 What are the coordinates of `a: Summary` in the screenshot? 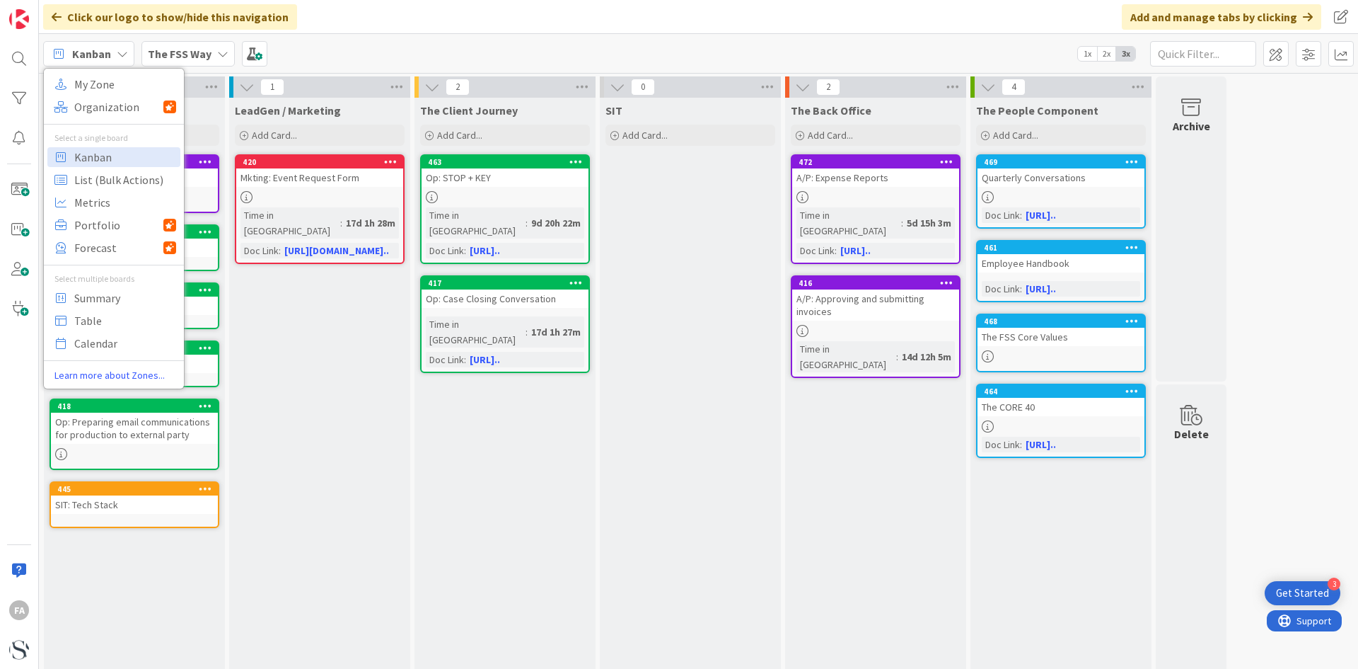 It's located at (114, 298).